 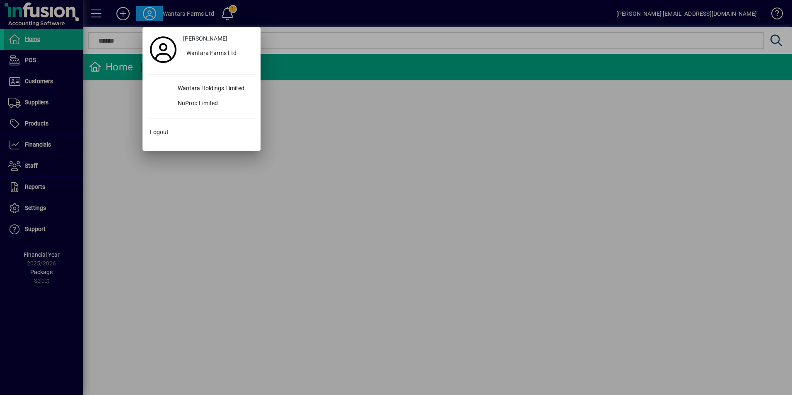 I want to click on a: Profile, so click(x=163, y=50).